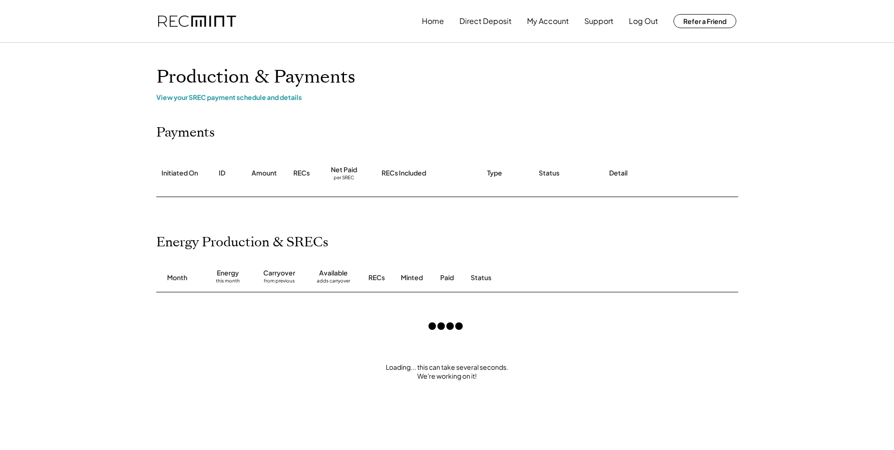 This screenshot has height=450, width=894. Describe the element at coordinates (447, 77) in the screenshot. I see `h1: Production & Payments` at that location.